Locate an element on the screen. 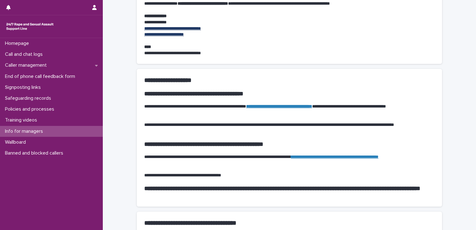  p: Banned and blocked callers is located at coordinates (35, 153).